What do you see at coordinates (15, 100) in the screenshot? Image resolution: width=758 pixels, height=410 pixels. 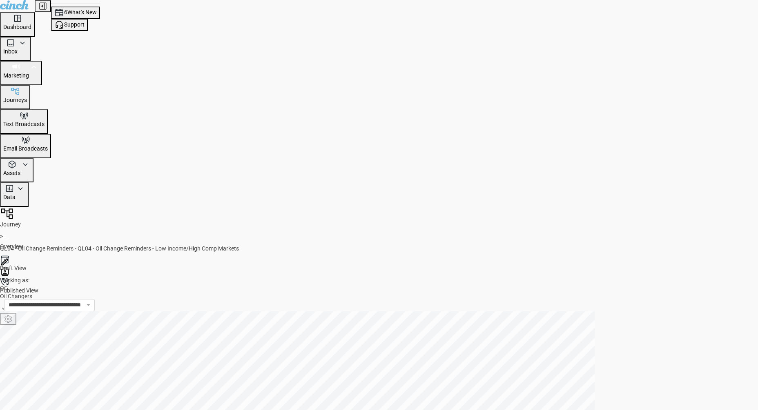 I see `p: Journeys` at bounding box center [15, 100].